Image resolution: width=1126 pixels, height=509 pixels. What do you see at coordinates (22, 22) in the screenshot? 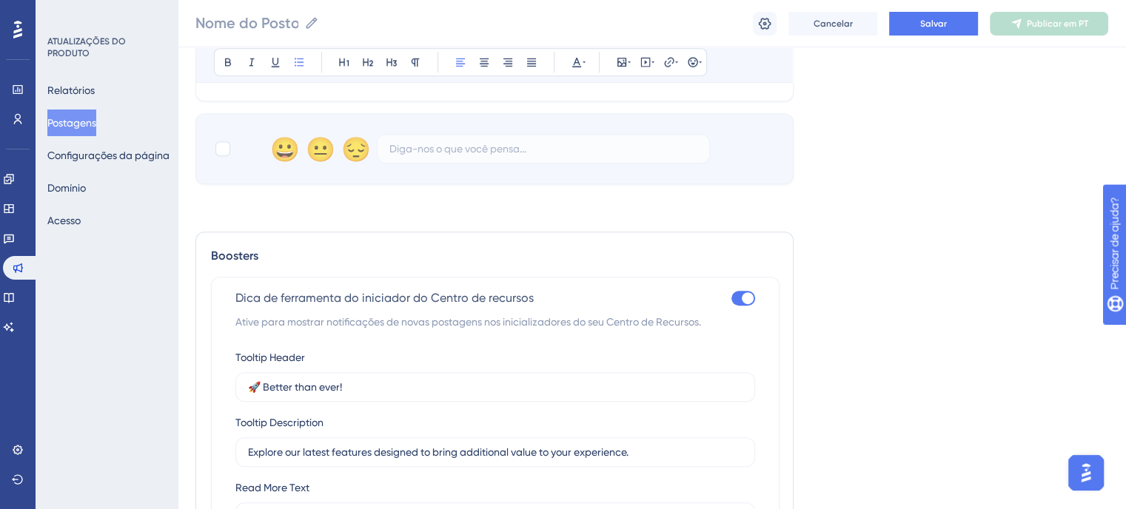
I see `button: Abra o iniciador do Assistente de IA` at bounding box center [22, 22].